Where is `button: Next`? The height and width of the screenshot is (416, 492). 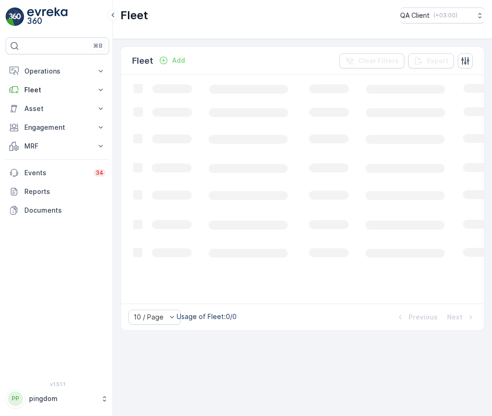 button: Next is located at coordinates (461, 317).